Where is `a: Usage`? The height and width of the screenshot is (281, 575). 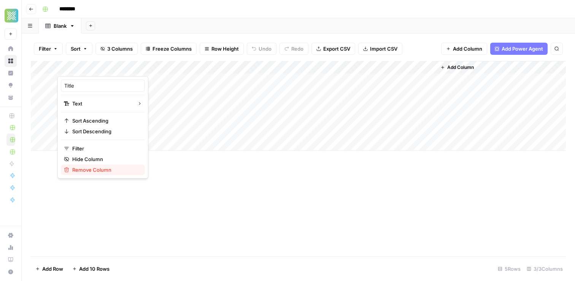
a: Usage is located at coordinates (11, 247).